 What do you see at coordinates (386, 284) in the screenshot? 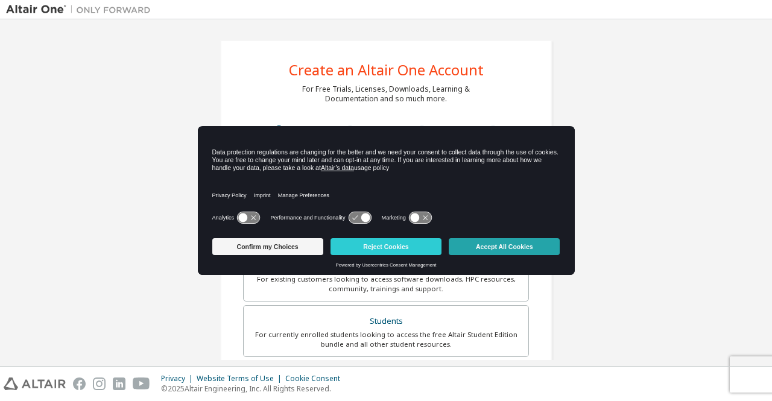
I see `div: For existing customers looking to access software downloads, HPC resources, community, trainings ...` at bounding box center [386, 284].